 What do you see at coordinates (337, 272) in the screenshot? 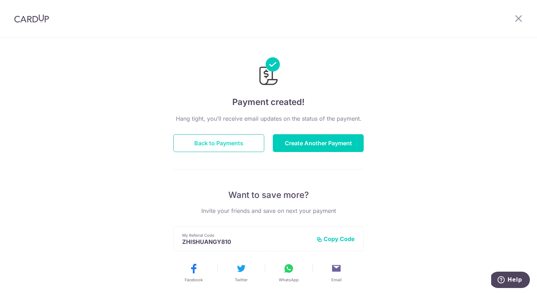
I see `button: Email` at bounding box center [337, 272].